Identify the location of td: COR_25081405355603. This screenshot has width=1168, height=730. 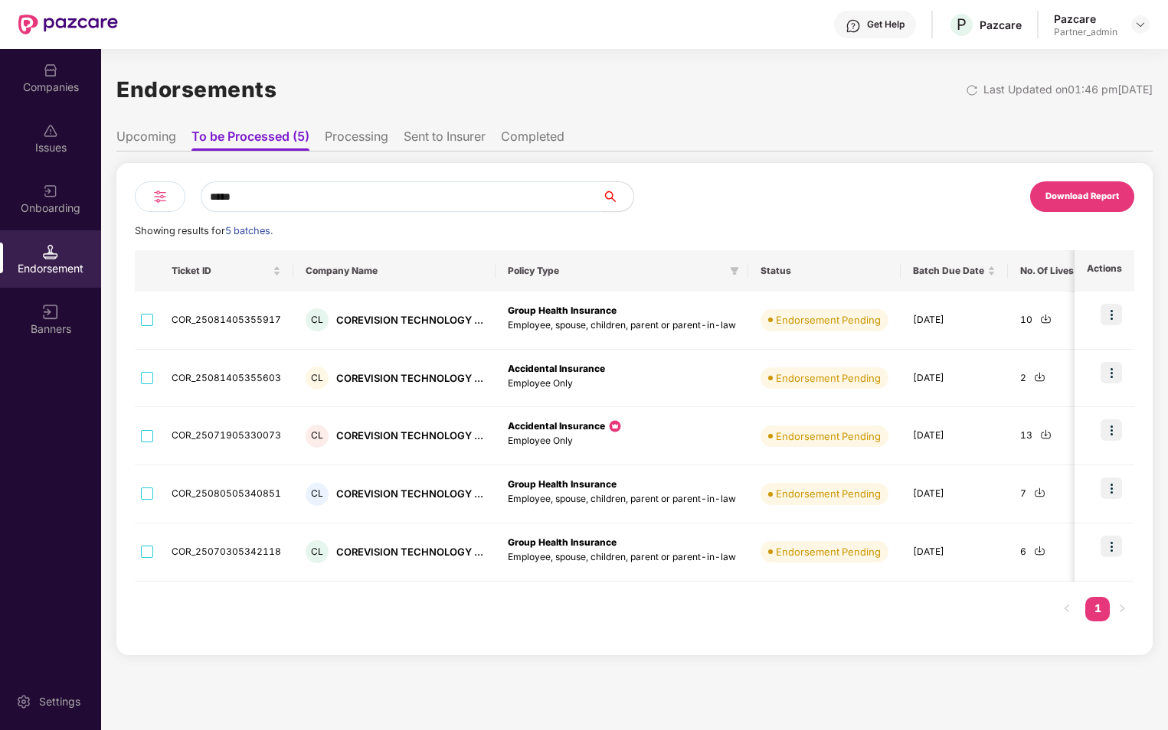
(226, 379).